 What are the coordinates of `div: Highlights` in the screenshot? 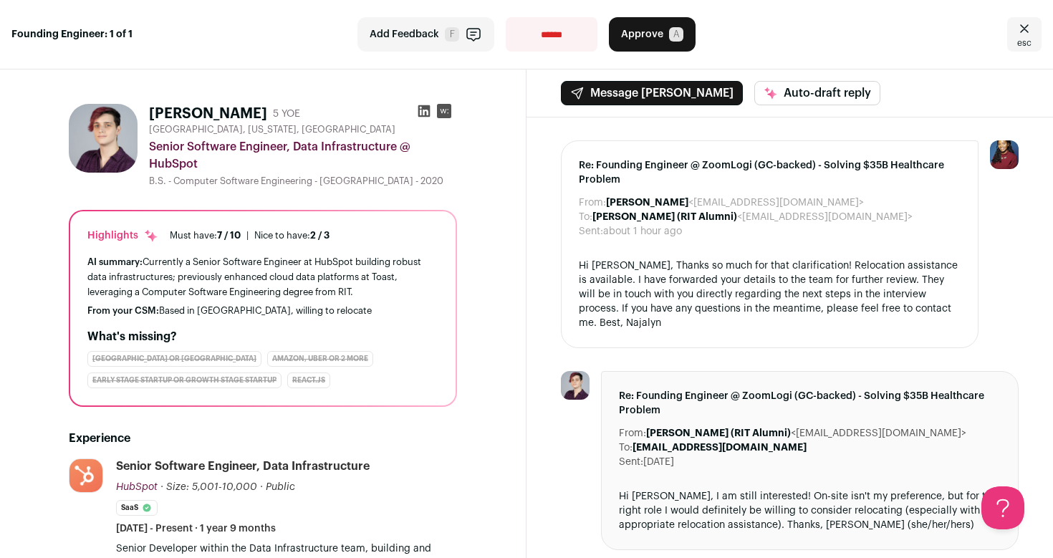 It's located at (122, 236).